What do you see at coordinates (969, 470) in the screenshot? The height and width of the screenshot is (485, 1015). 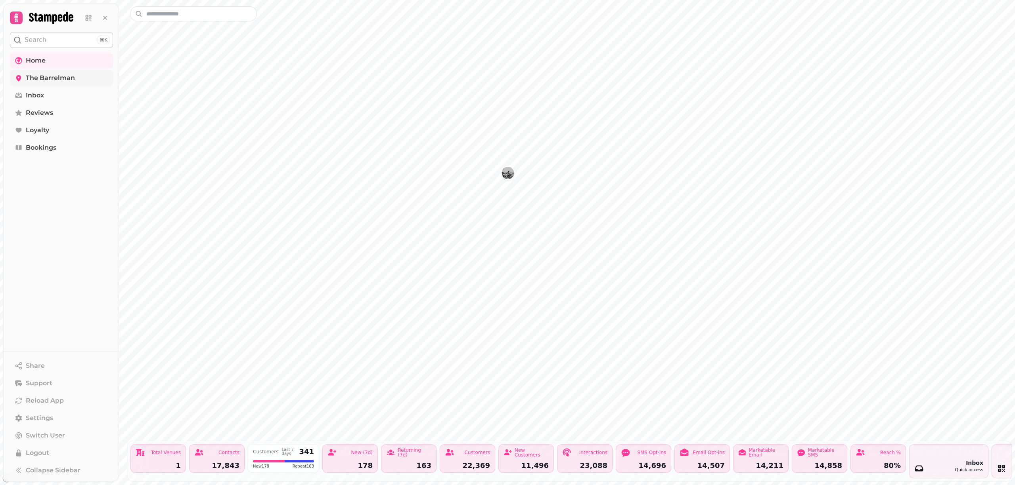 I see `div: Quick access` at bounding box center [969, 470].